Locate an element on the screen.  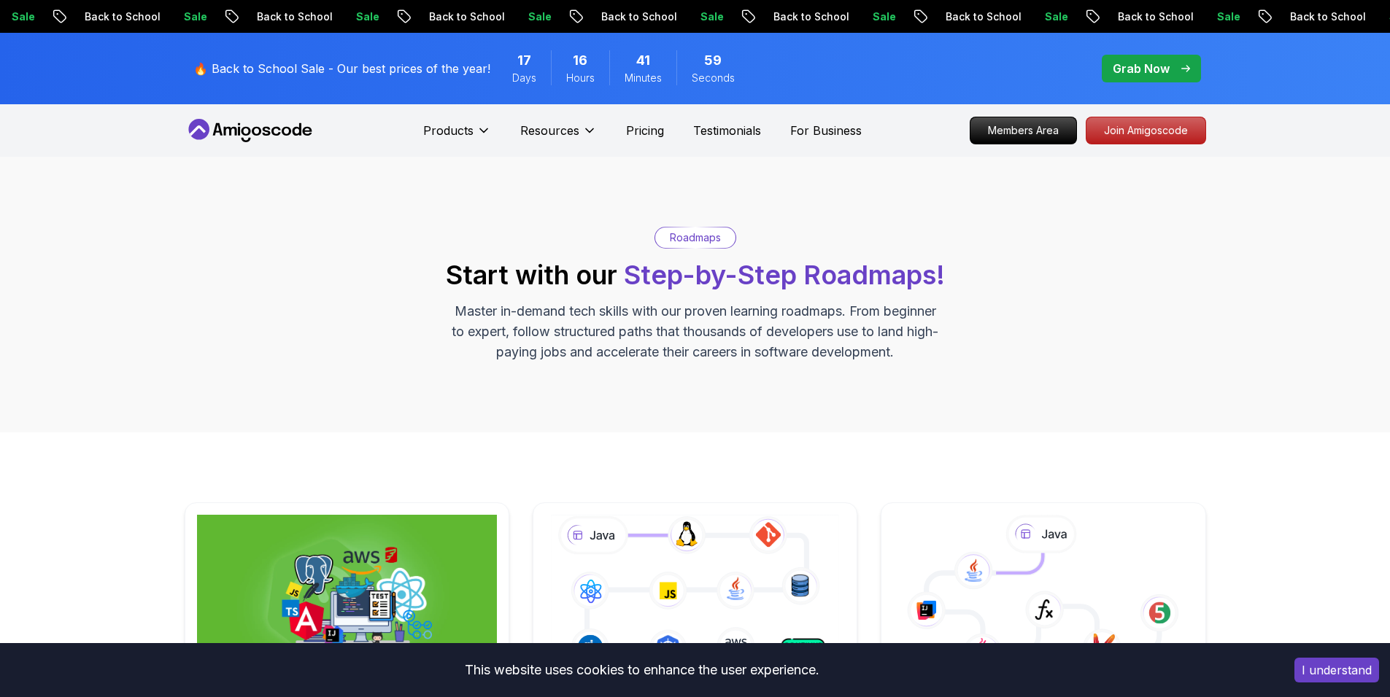
button: Products is located at coordinates (457, 136).